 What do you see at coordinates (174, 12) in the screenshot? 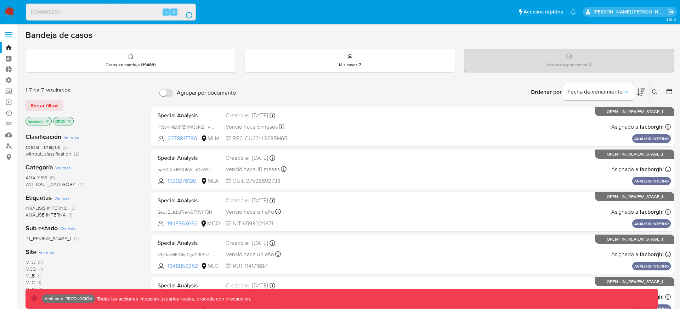
I see `span: s` at bounding box center [174, 12].